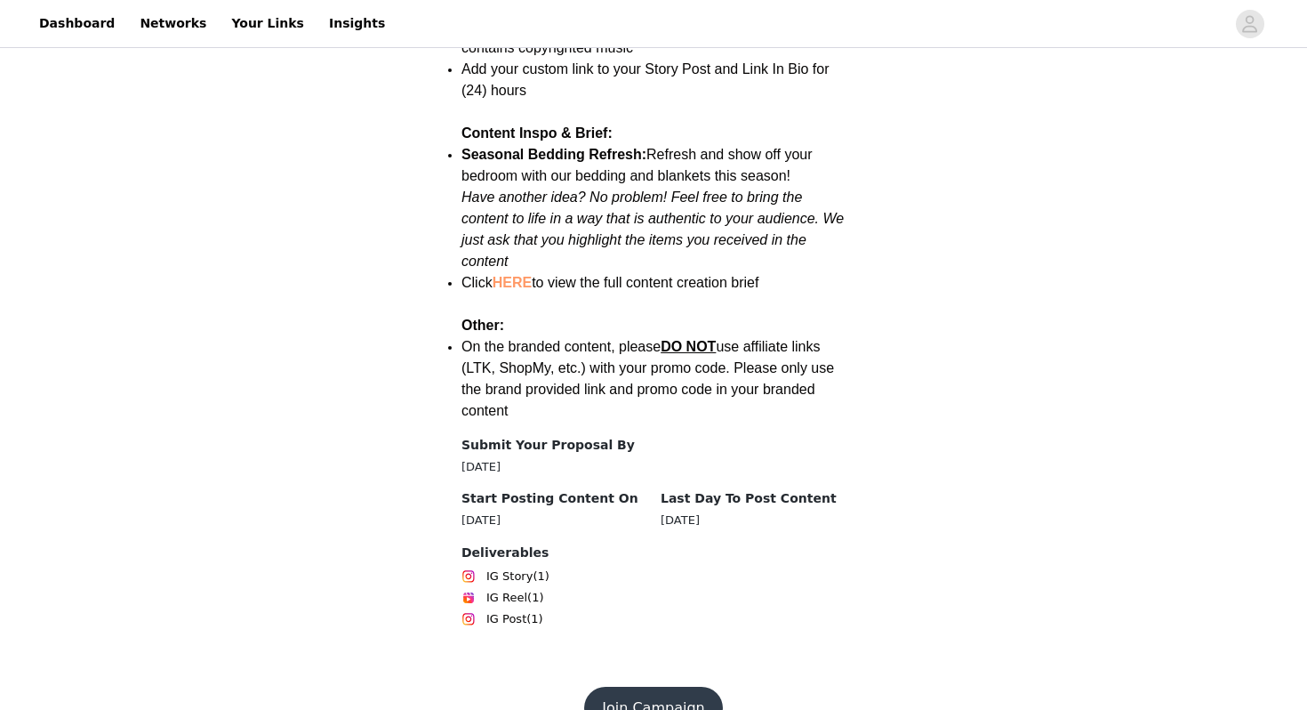  What do you see at coordinates (268, 23) in the screenshot?
I see `a: Your Links` at bounding box center [268, 23].